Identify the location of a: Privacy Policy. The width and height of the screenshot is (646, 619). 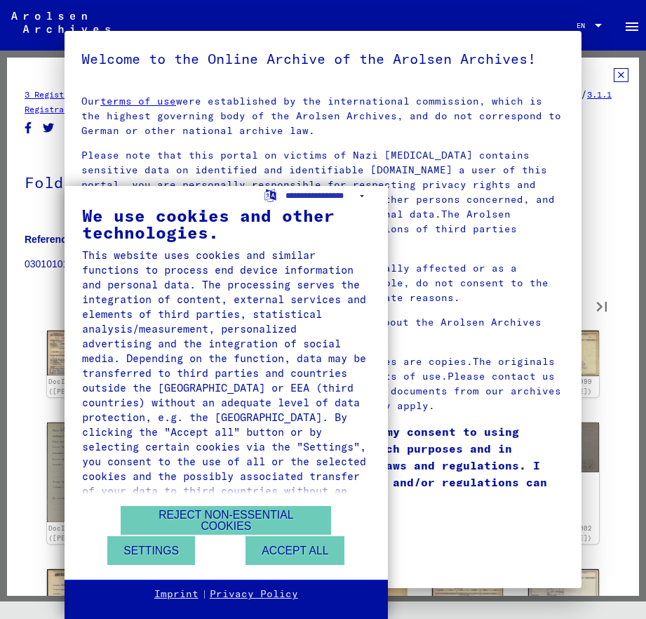
(254, 594).